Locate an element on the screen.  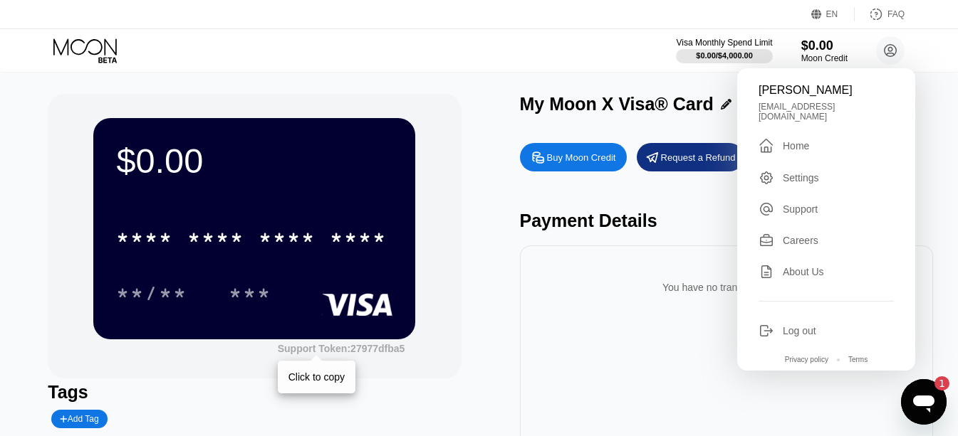
div: $0.00Moon Credit is located at coordinates (824, 51).